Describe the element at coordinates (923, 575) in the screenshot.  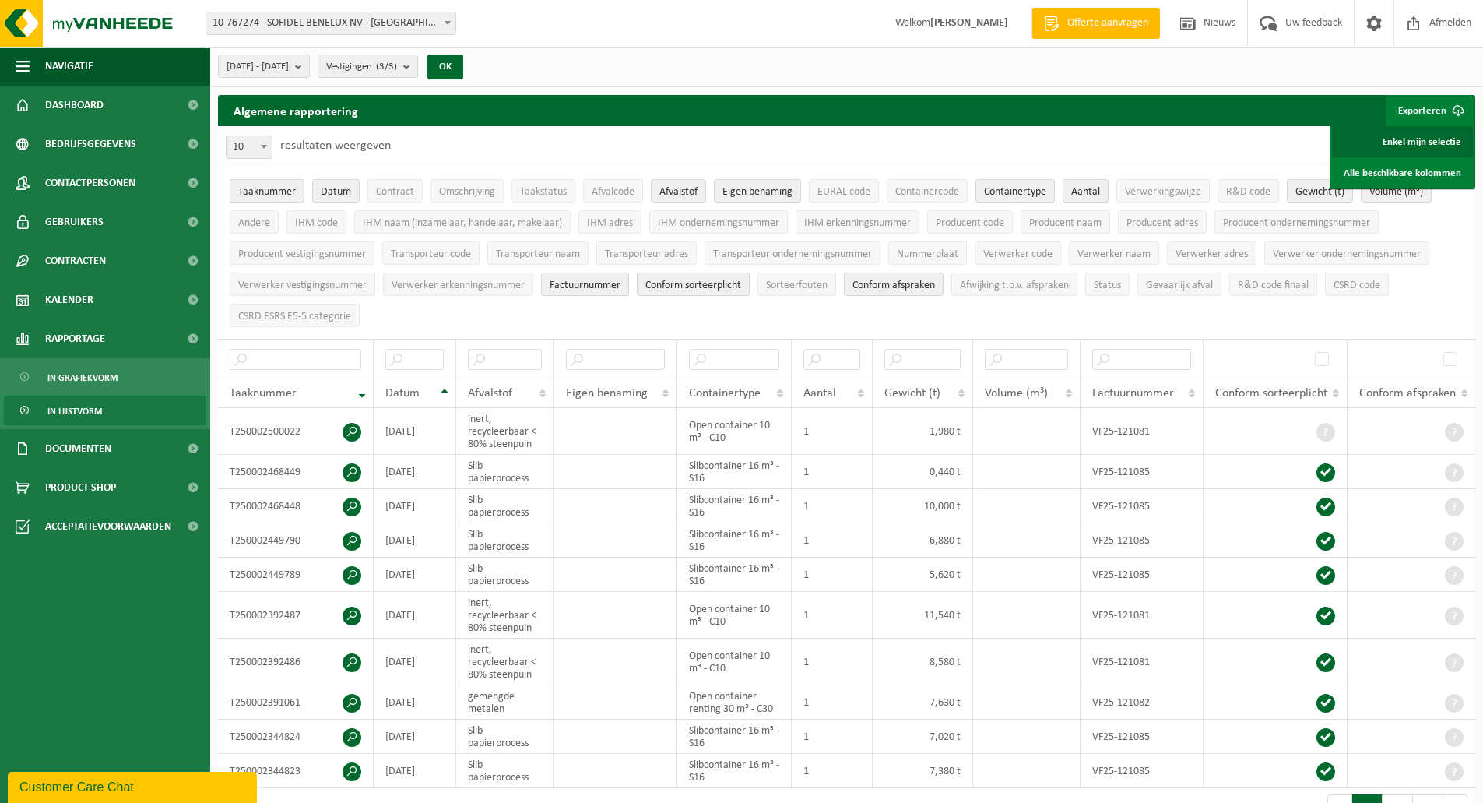
I see `td: 5,620 t` at that location.